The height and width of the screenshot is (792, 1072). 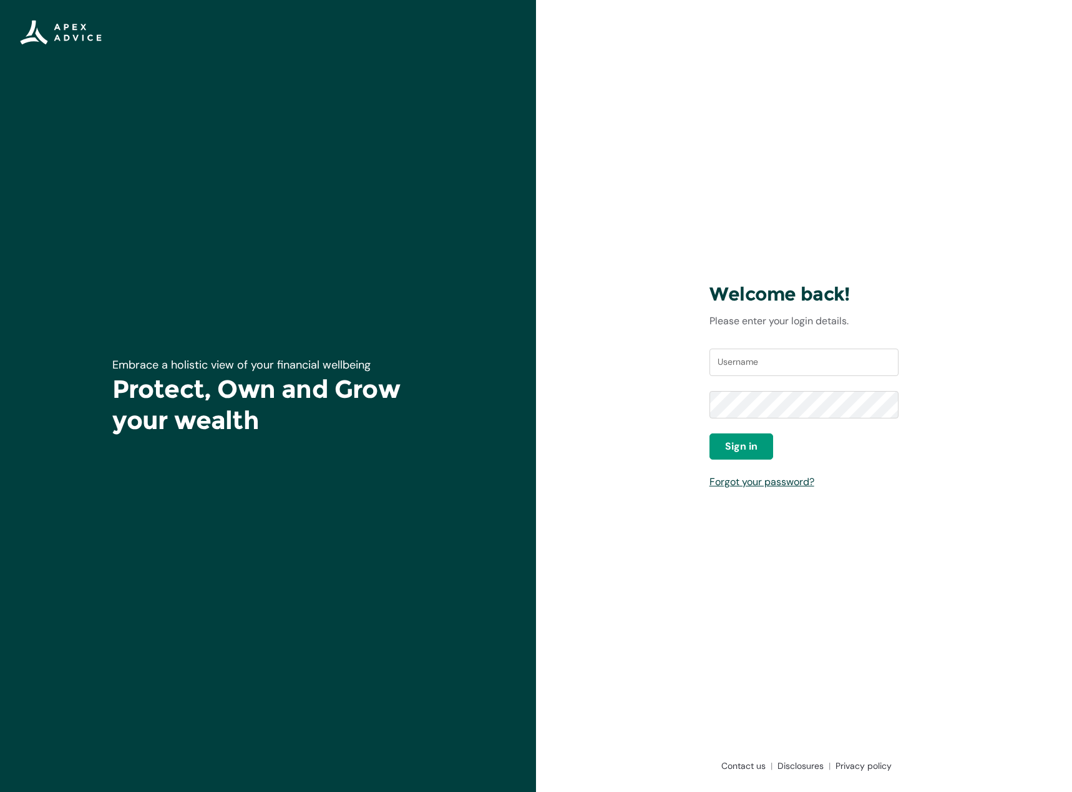 What do you see at coordinates (801, 766) in the screenshot?
I see `a: Disclosures` at bounding box center [801, 766].